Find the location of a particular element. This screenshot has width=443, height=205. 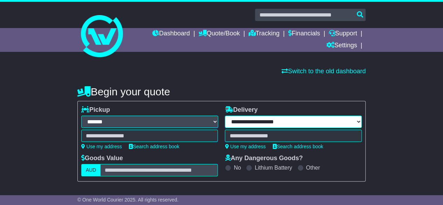

label: Goods Value is located at coordinates (102, 158).